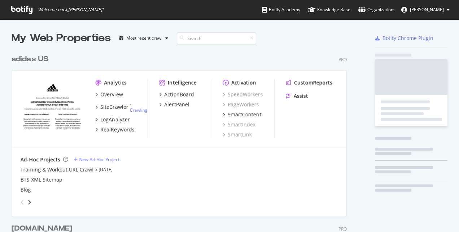  What do you see at coordinates (115, 130) in the screenshot?
I see `a: RealKeywords` at bounding box center [115, 130].